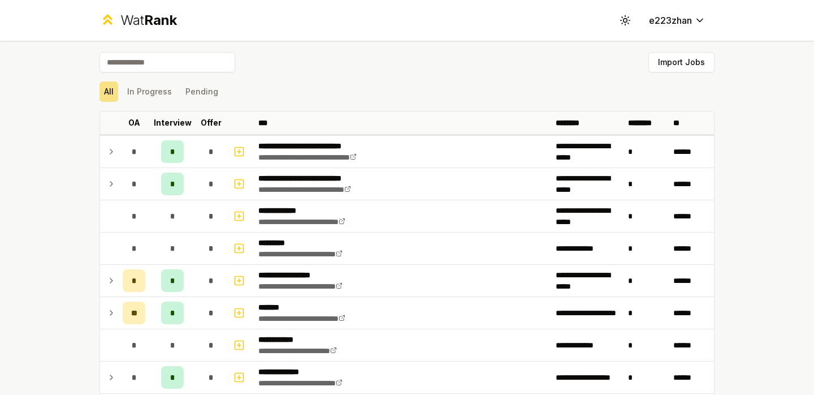 The image size is (814, 395). I want to click on p: OA, so click(134, 123).